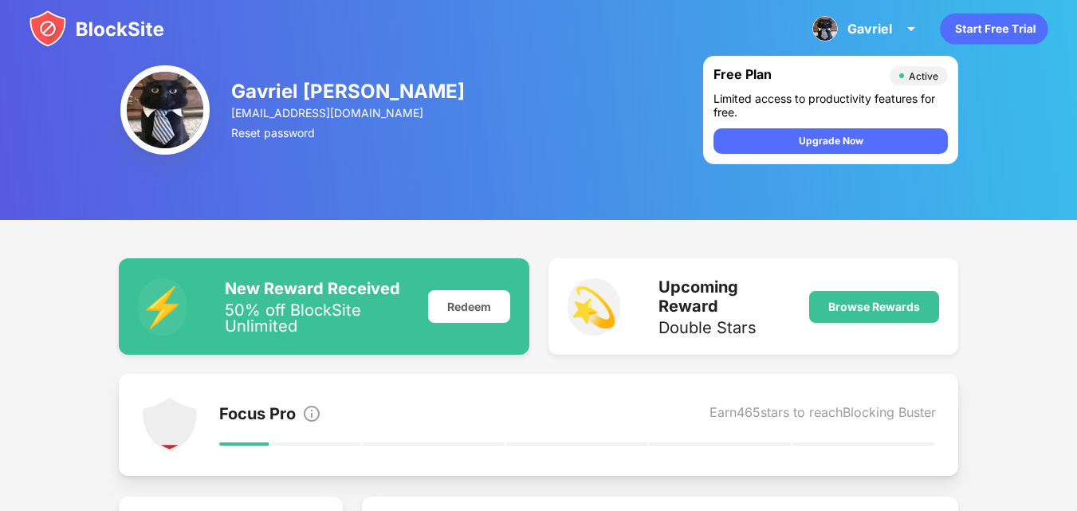  I want to click on div: Upcoming Reward, so click(725, 297).